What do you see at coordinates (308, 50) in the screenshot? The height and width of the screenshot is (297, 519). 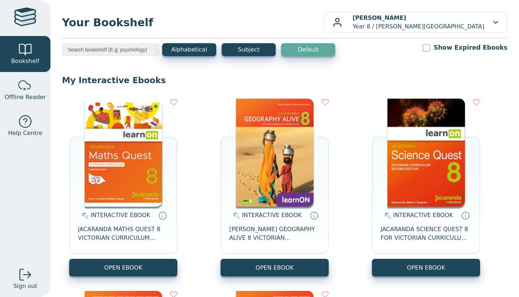 I see `button: Default` at bounding box center [308, 50].